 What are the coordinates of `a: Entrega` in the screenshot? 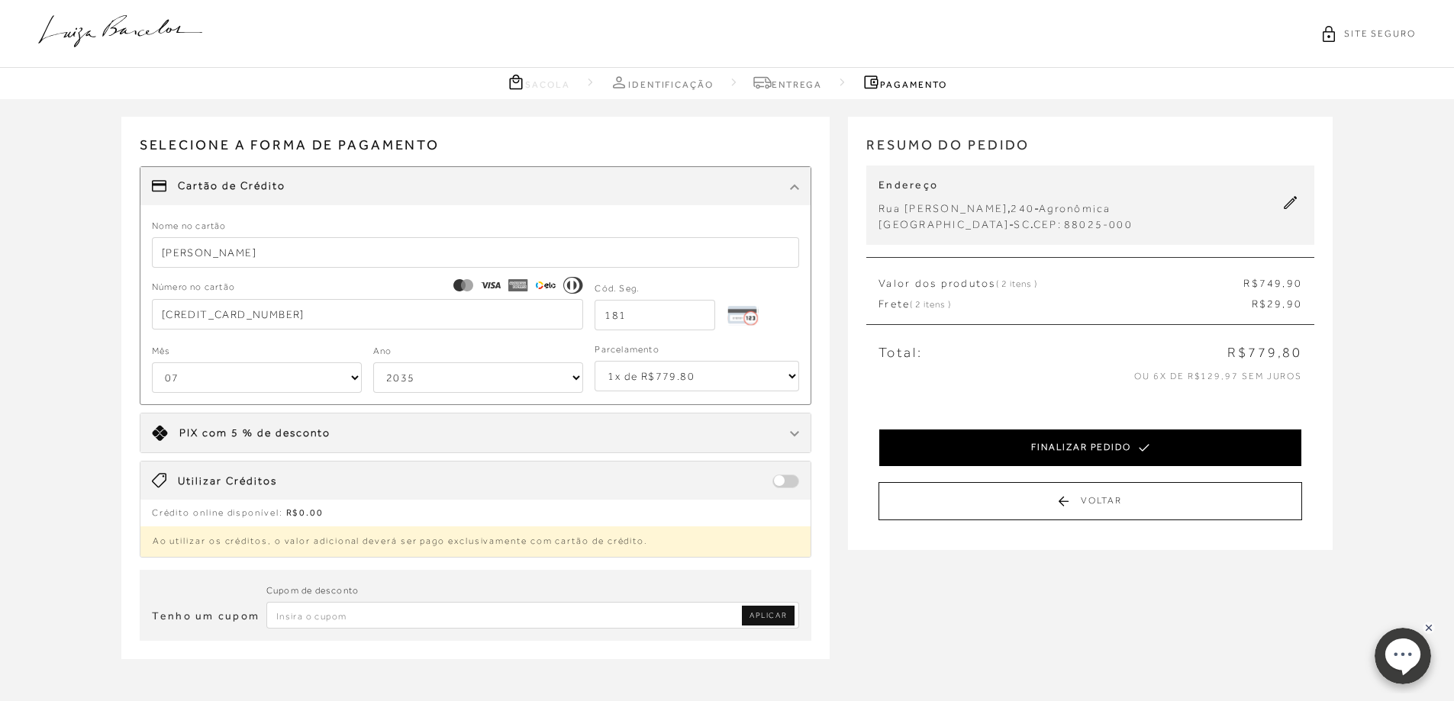 It's located at (788, 82).